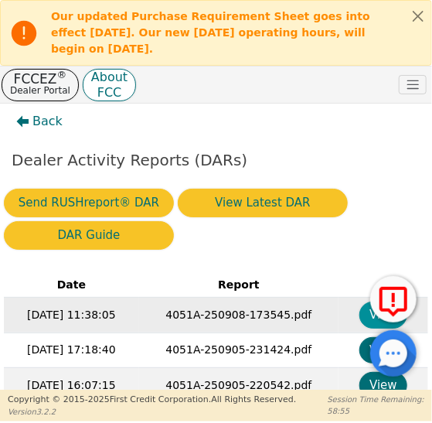 Image resolution: width=432 pixels, height=423 pixels. Describe the element at coordinates (109, 85) in the screenshot. I see `button: AboutFCC` at that location.